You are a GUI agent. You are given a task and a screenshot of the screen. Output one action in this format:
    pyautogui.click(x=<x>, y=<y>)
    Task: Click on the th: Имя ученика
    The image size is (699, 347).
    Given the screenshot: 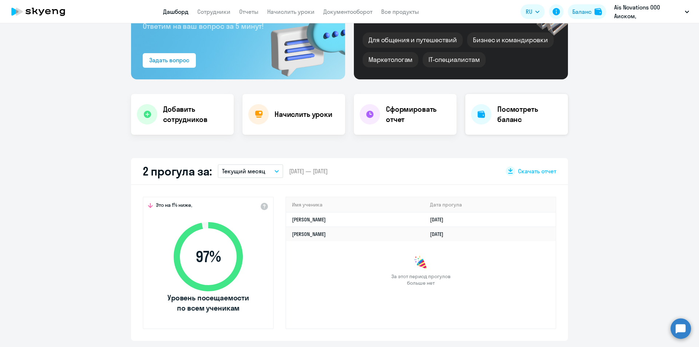 What is the action you would take?
    pyautogui.click(x=355, y=205)
    